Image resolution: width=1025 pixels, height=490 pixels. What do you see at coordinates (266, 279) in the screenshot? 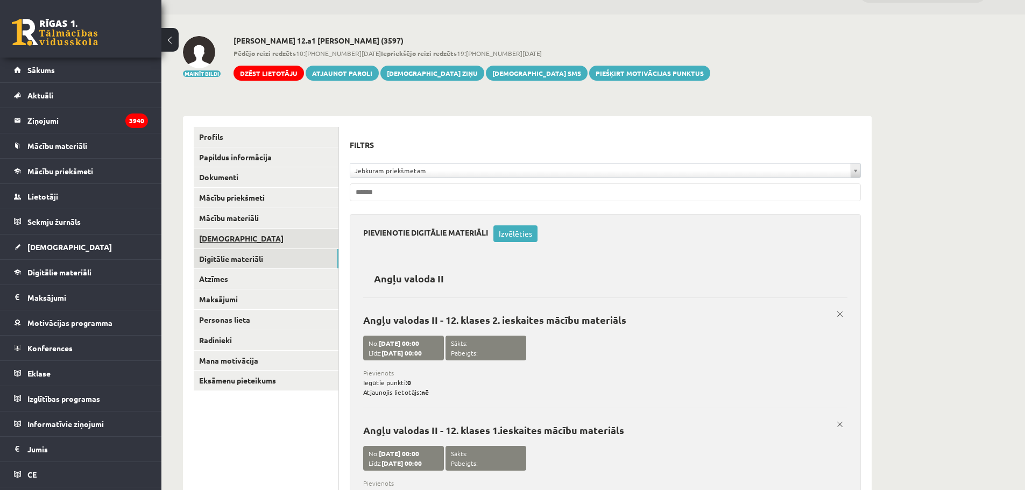
I see `a: Atzīmes` at bounding box center [266, 279].